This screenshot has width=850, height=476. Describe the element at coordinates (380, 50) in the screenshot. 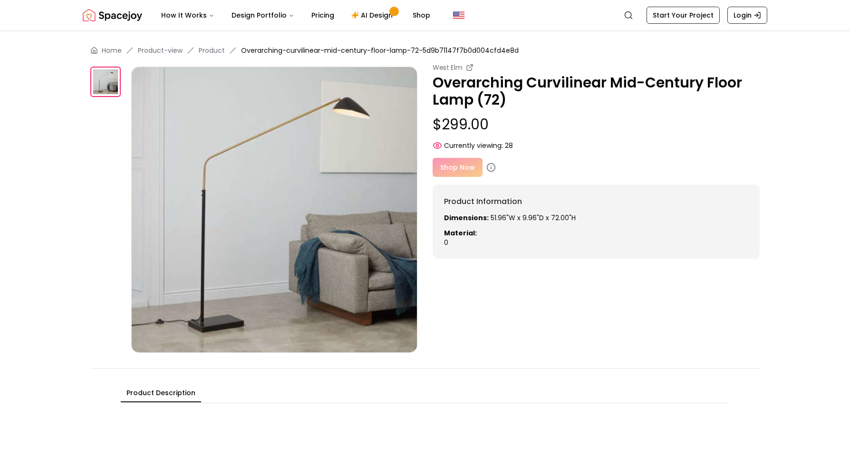

I see `span: Overarching-curvilinear-mid-century-floor-lamp-72-5d9b71147f7b0d004cfd4e8d` at that location.